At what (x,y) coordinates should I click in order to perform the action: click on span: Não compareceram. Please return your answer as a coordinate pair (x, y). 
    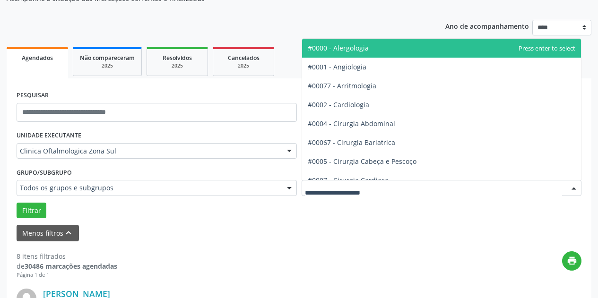
    Looking at the image, I should click on (107, 58).